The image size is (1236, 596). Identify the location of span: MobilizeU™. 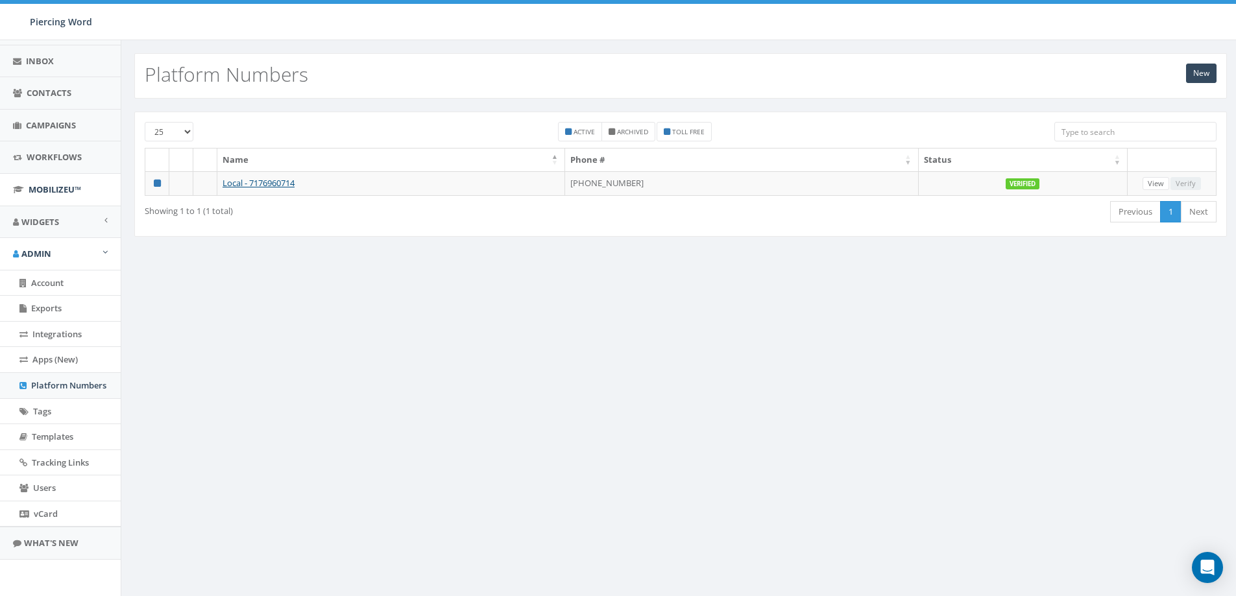
(54, 189).